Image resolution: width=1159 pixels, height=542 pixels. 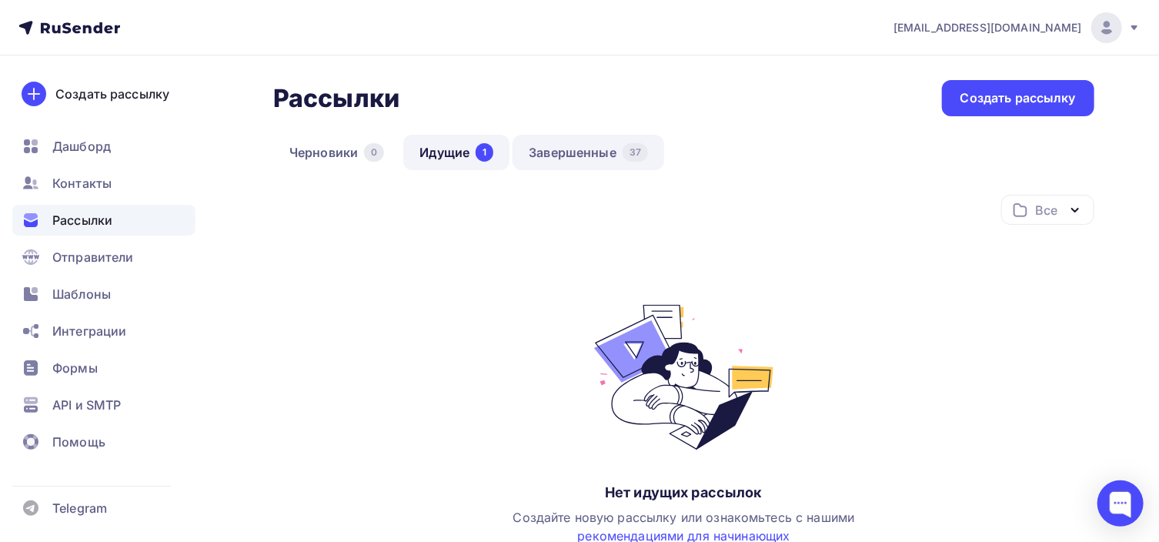 I want to click on span: Дашборд, so click(x=82, y=146).